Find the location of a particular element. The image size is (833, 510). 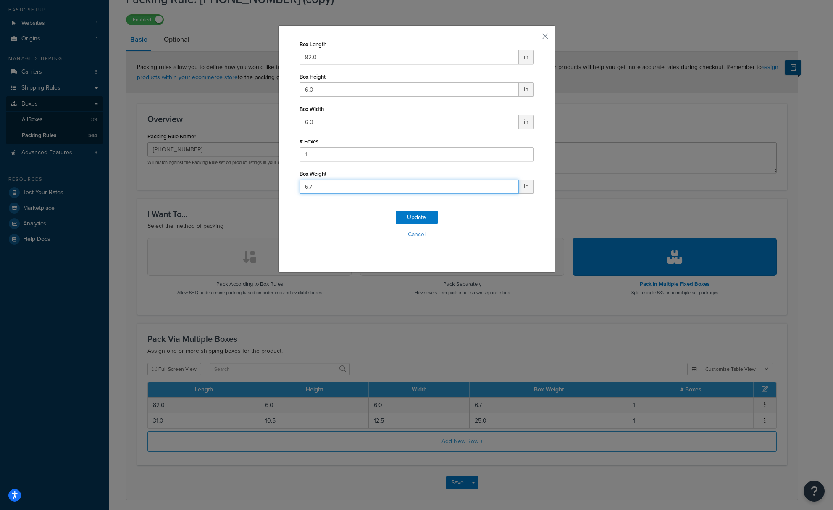

label: Box Weight is located at coordinates (313, 173).